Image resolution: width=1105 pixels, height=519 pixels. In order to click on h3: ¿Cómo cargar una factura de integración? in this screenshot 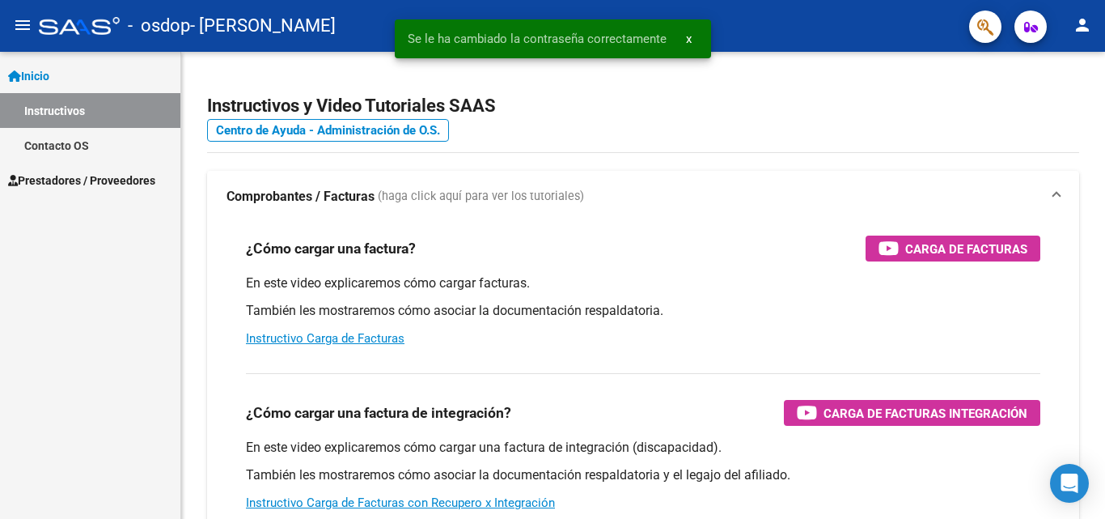, I will do `click(379, 413)`.